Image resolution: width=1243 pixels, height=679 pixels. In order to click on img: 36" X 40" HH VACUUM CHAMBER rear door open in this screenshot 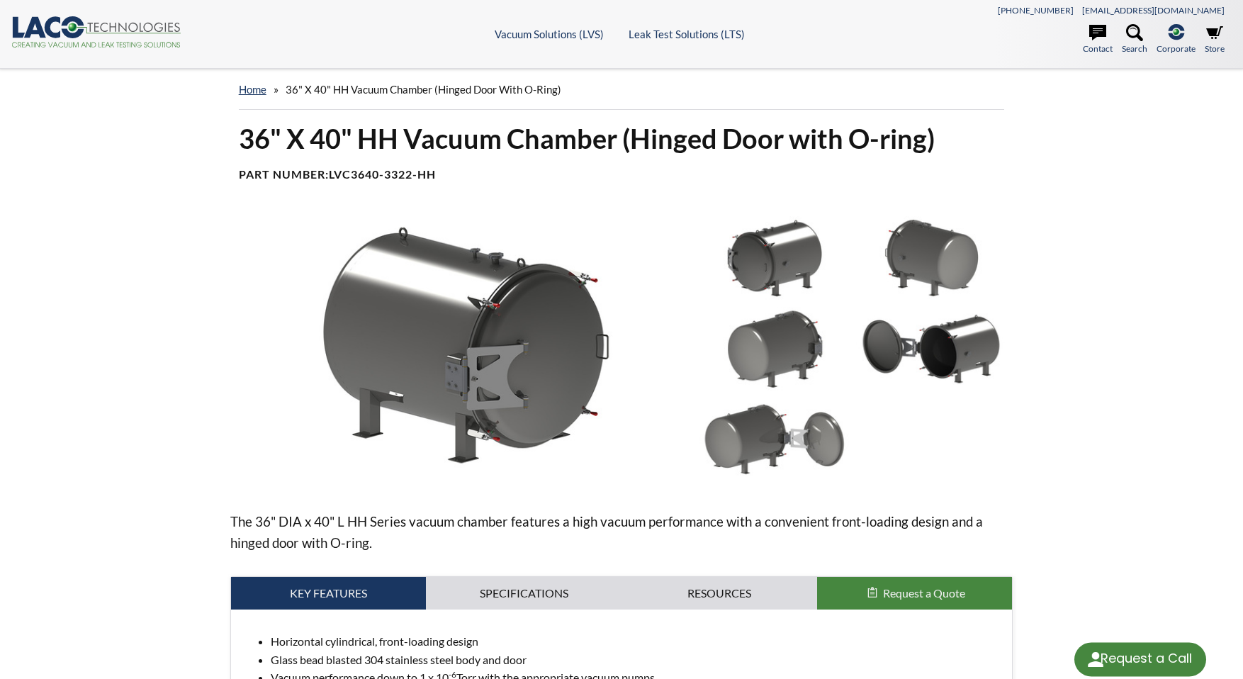, I will do `click(774, 439)`.